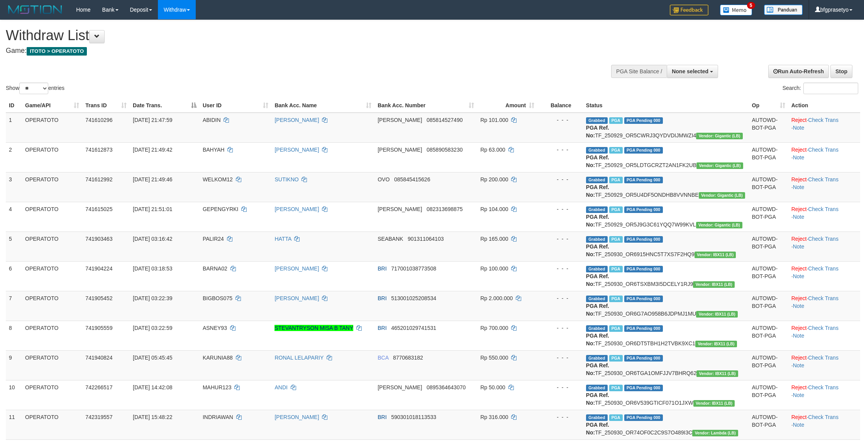 The image size is (864, 441). Describe the element at coordinates (413, 328) in the screenshot. I see `span: Copy 465201029741531 to clipboard` at that location.